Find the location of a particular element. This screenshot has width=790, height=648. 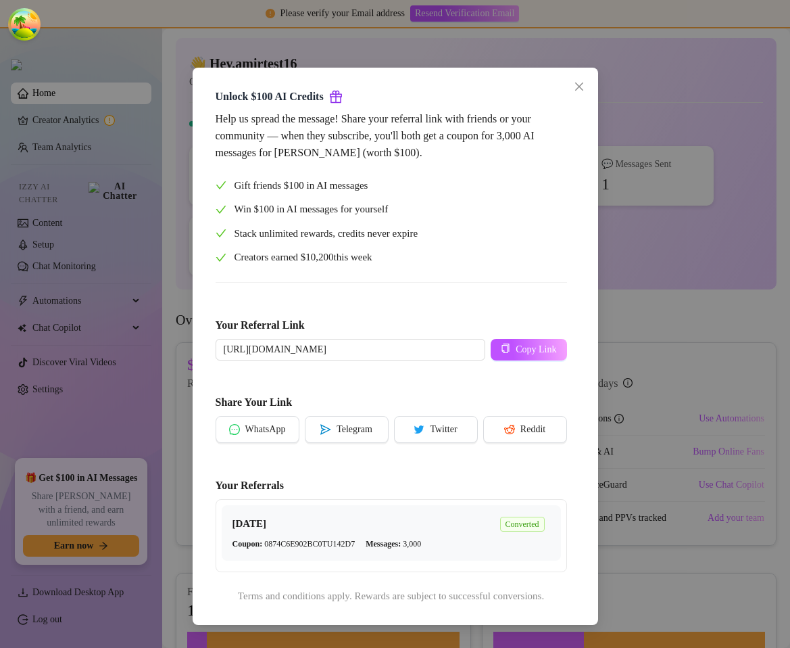

span: message is located at coordinates (235, 429).